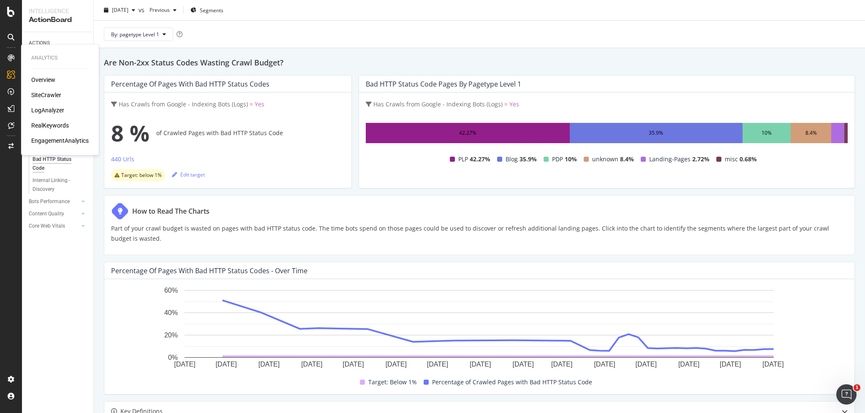  I want to click on div: of Crawled Pages with Bad HTTP Status Code, so click(228, 133).